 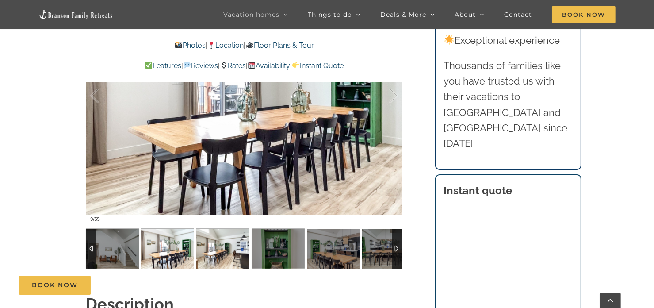 I want to click on a: Location, so click(x=225, y=45).